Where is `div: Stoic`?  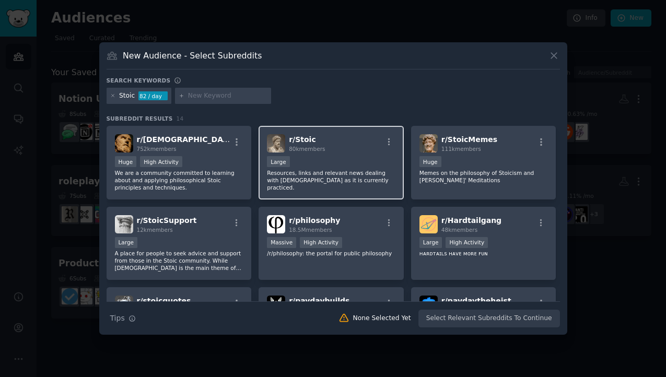 div: Stoic is located at coordinates (127, 96).